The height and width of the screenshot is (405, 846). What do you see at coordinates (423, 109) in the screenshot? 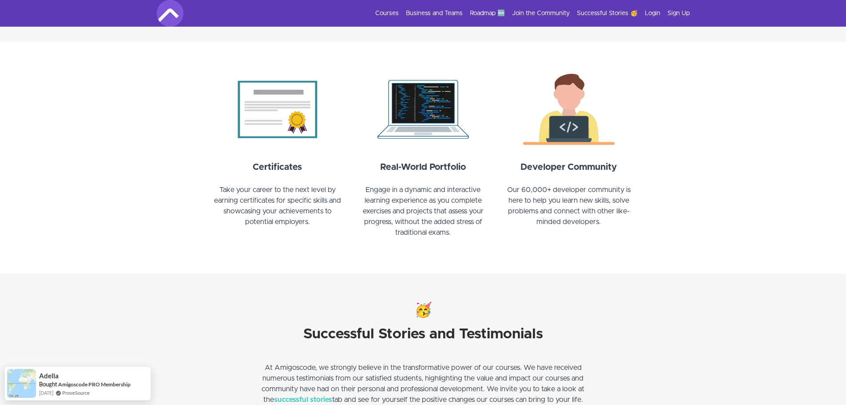
I see `img: Create a real-world portfolio` at bounding box center [423, 109].